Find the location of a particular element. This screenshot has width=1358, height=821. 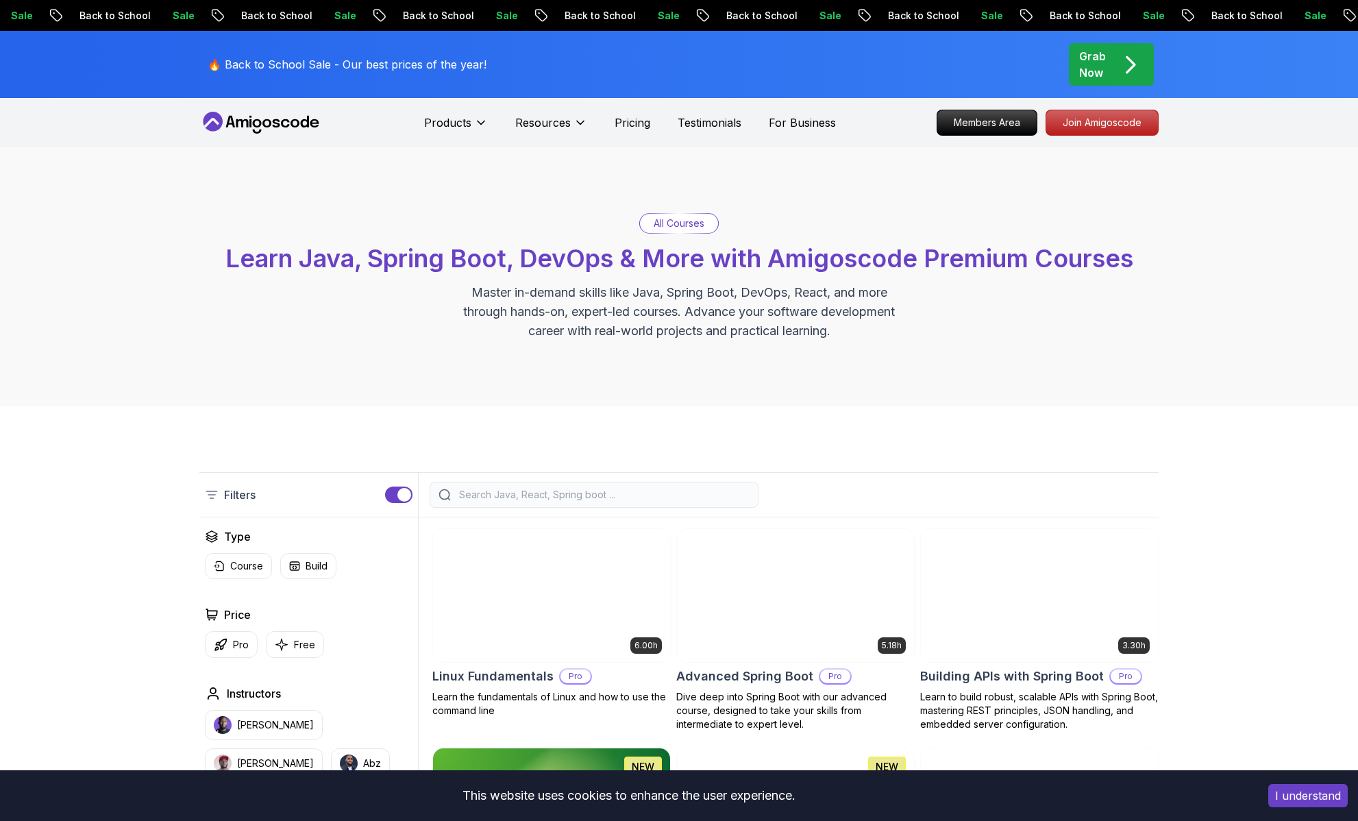

h2: Price is located at coordinates (237, 614).